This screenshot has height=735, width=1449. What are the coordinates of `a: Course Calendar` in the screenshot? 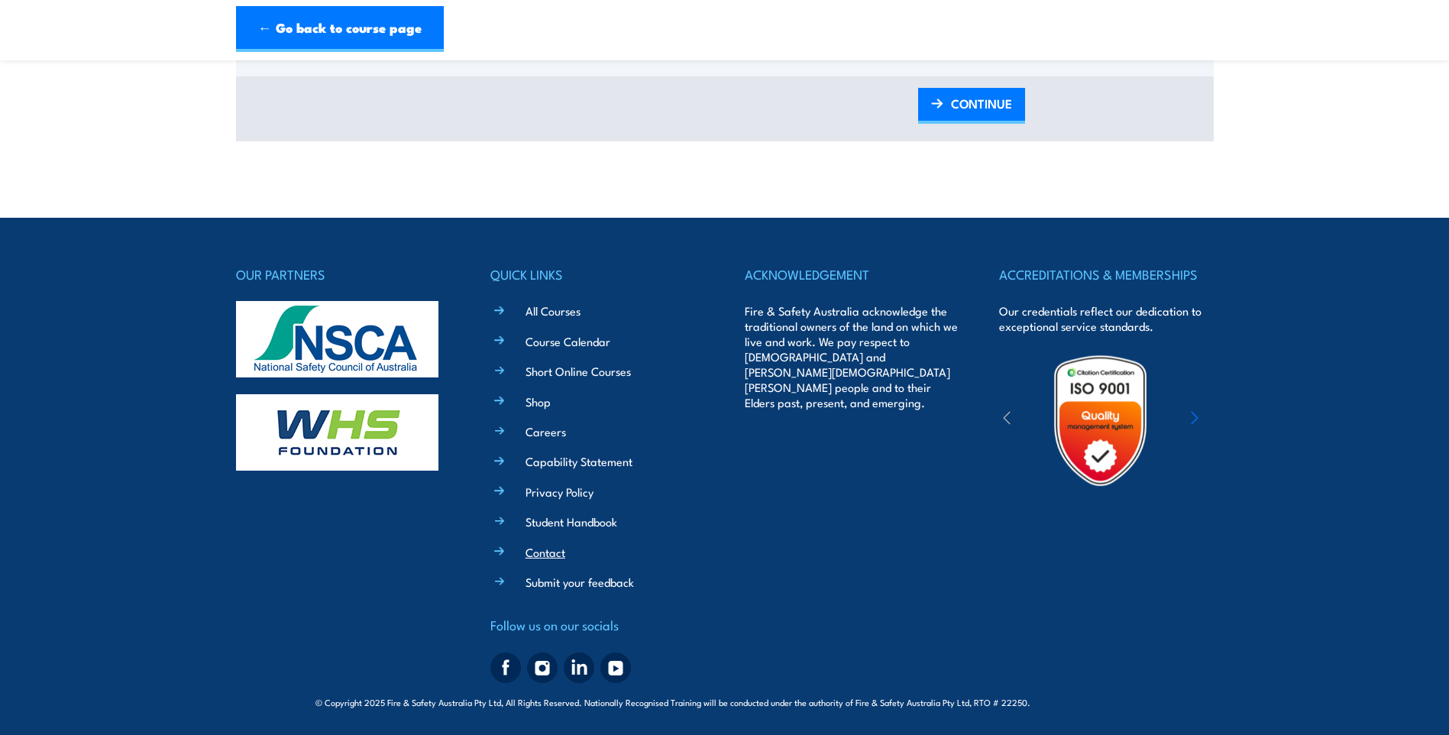 It's located at (568, 341).